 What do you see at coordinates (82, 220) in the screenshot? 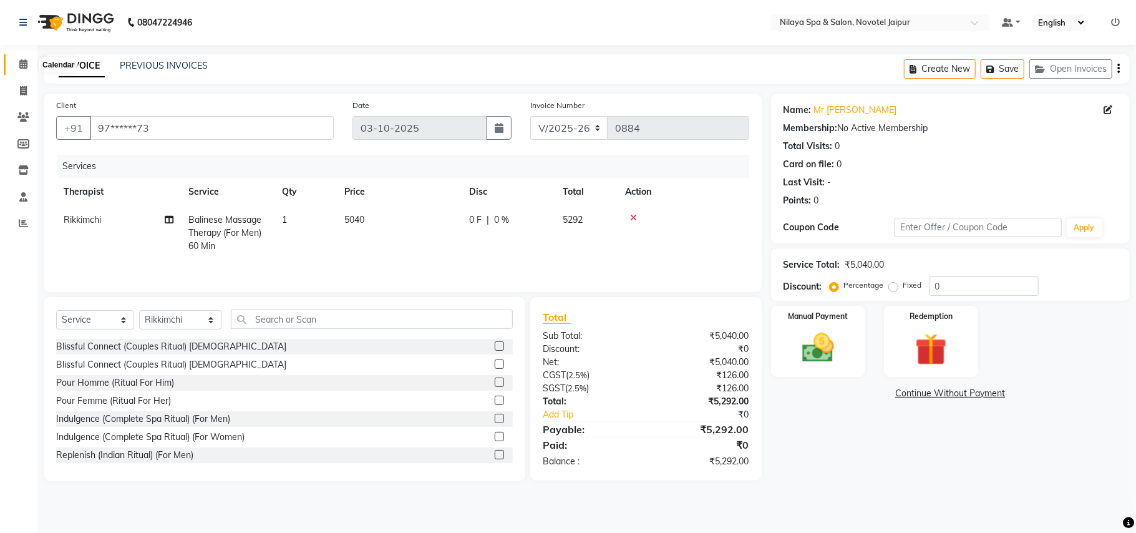
I see `span: Rikkimchi` at bounding box center [82, 220].